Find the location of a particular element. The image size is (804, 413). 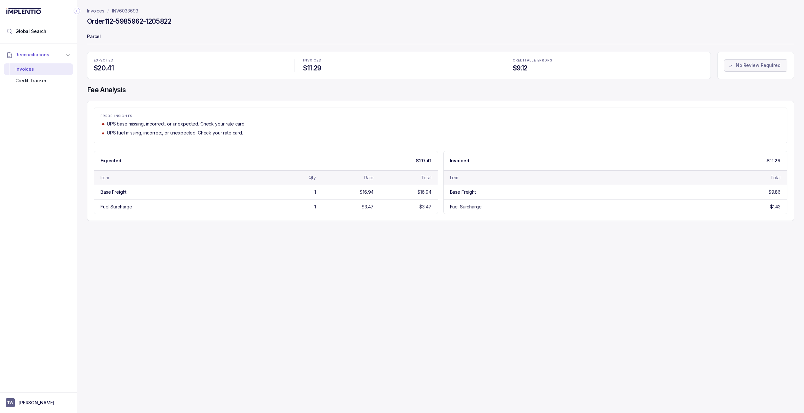

div: Rate is located at coordinates (369, 178).